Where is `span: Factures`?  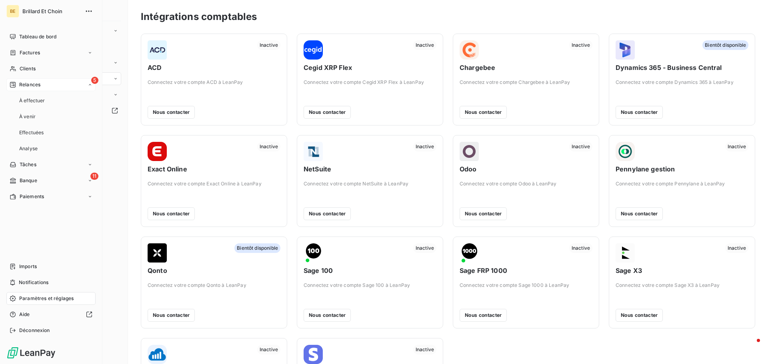
span: Factures is located at coordinates (30, 53).